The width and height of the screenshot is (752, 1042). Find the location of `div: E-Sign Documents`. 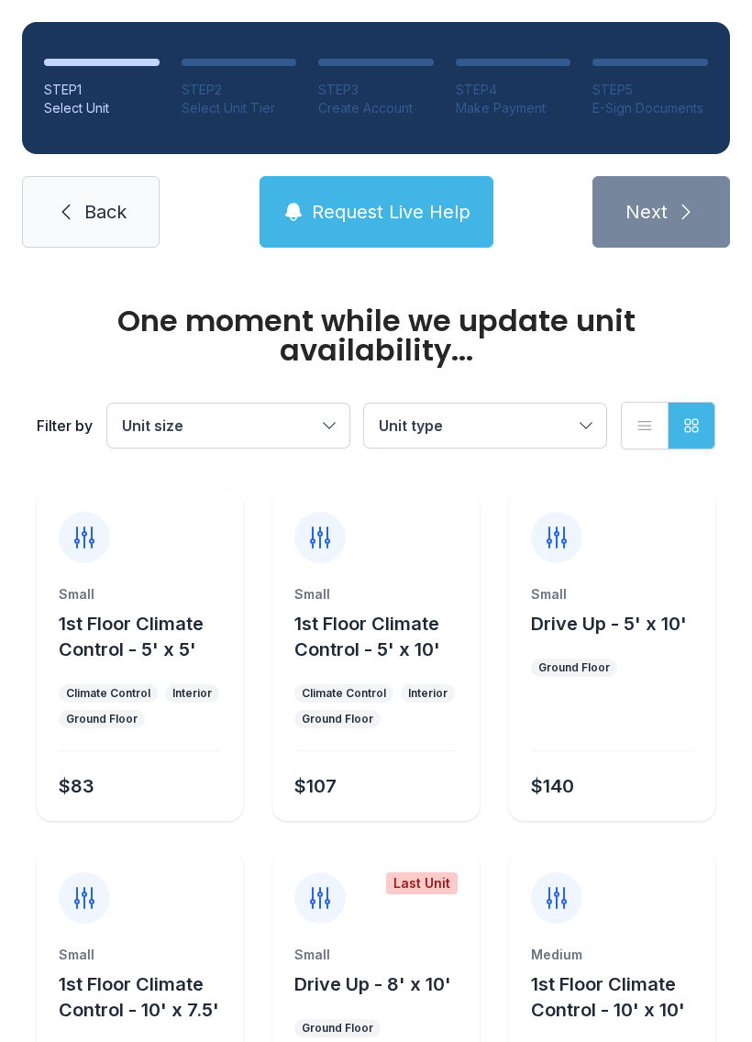

div: E-Sign Documents is located at coordinates (650, 108).